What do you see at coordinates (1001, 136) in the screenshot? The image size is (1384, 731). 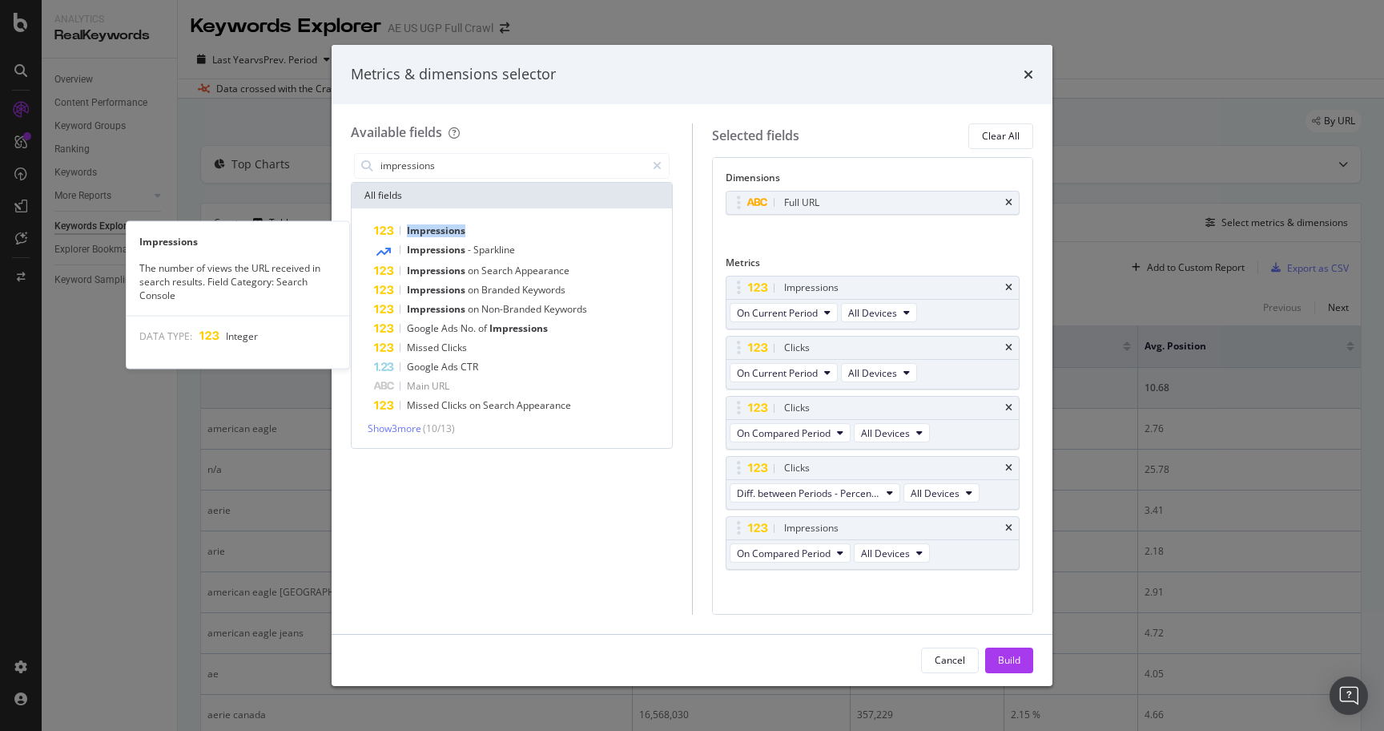 I see `button: Clear All` at bounding box center [1001, 136].